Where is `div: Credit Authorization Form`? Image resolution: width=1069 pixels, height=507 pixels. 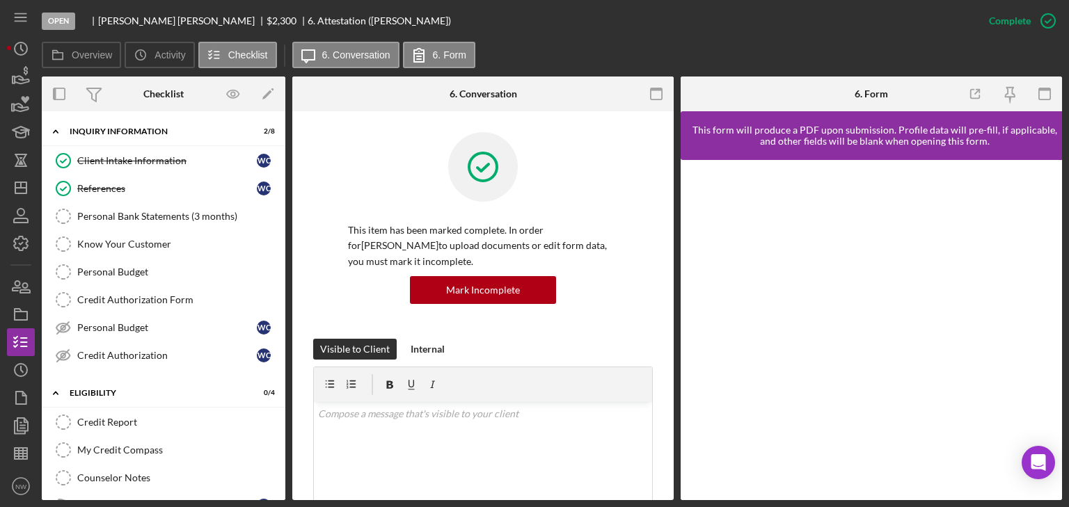 div: Credit Authorization Form is located at coordinates (177, 300).